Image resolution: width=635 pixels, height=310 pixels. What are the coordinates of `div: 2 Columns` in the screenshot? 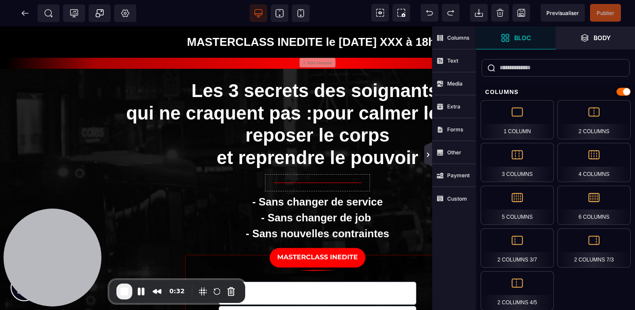 It's located at (594, 119).